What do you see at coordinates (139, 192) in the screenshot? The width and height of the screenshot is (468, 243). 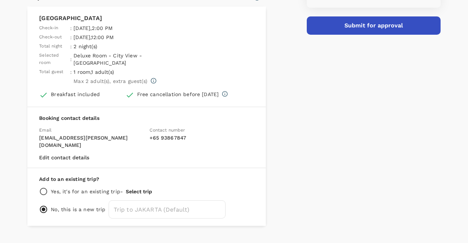 I see `button: Select trip` at bounding box center [139, 192].